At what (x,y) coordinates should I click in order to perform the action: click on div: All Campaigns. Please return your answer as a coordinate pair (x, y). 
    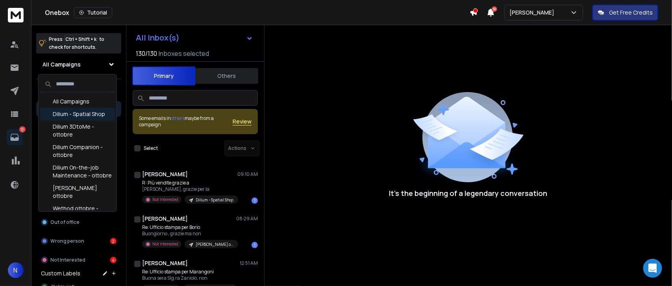
    Looking at the image, I should click on (78, 102).